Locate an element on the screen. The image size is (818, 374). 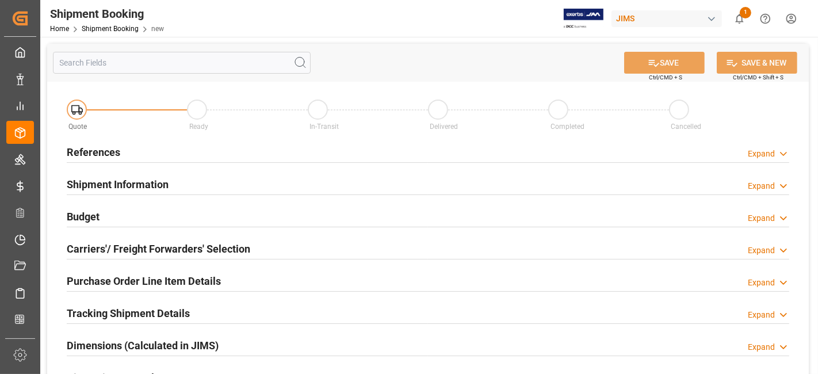
a: Home is located at coordinates (59, 29).